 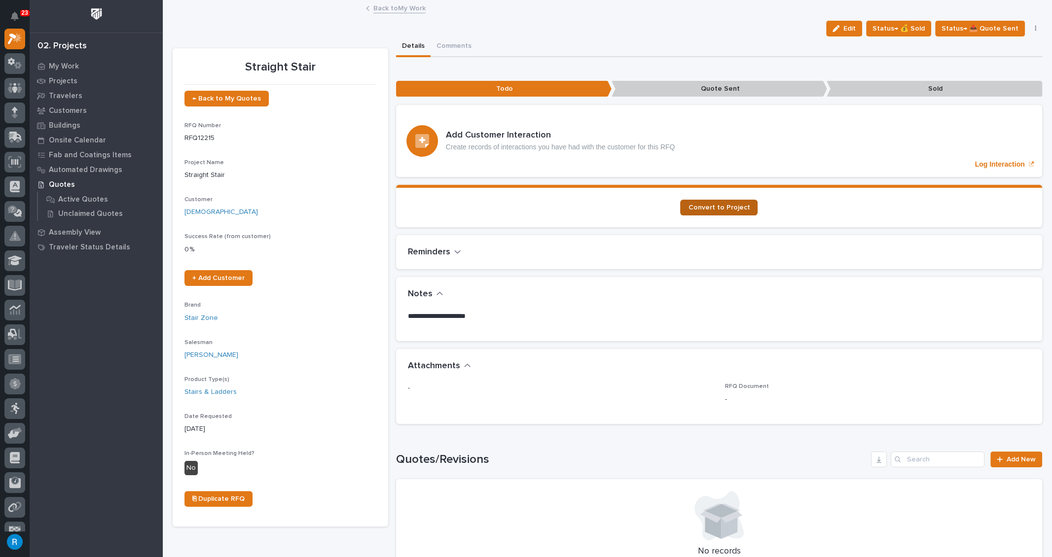 I want to click on p: Quotes, so click(x=62, y=185).